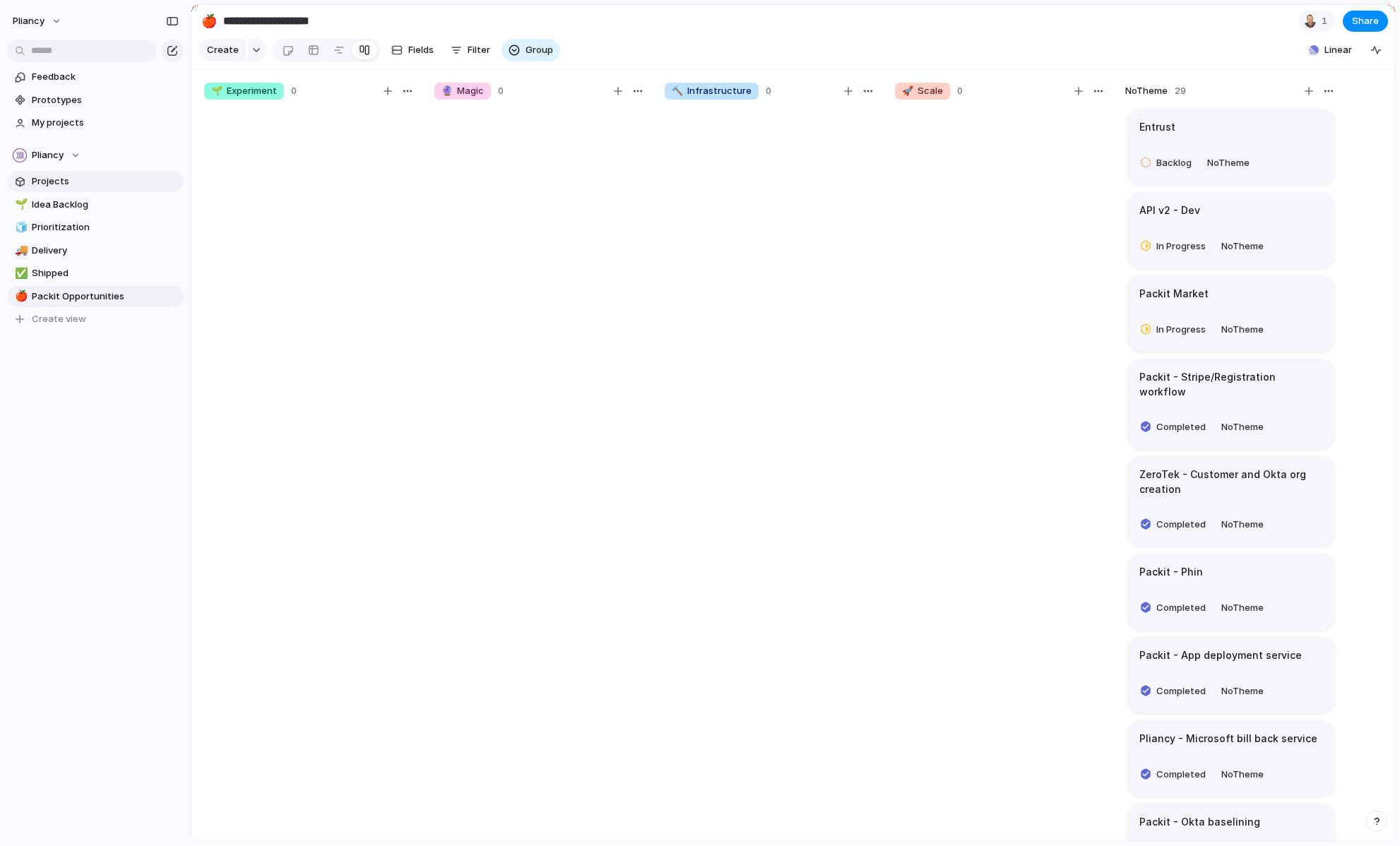 This screenshot has height=846, width=1400. Describe the element at coordinates (1231, 146) in the screenshot. I see `div: EntrustBacklogNoTheme` at that location.